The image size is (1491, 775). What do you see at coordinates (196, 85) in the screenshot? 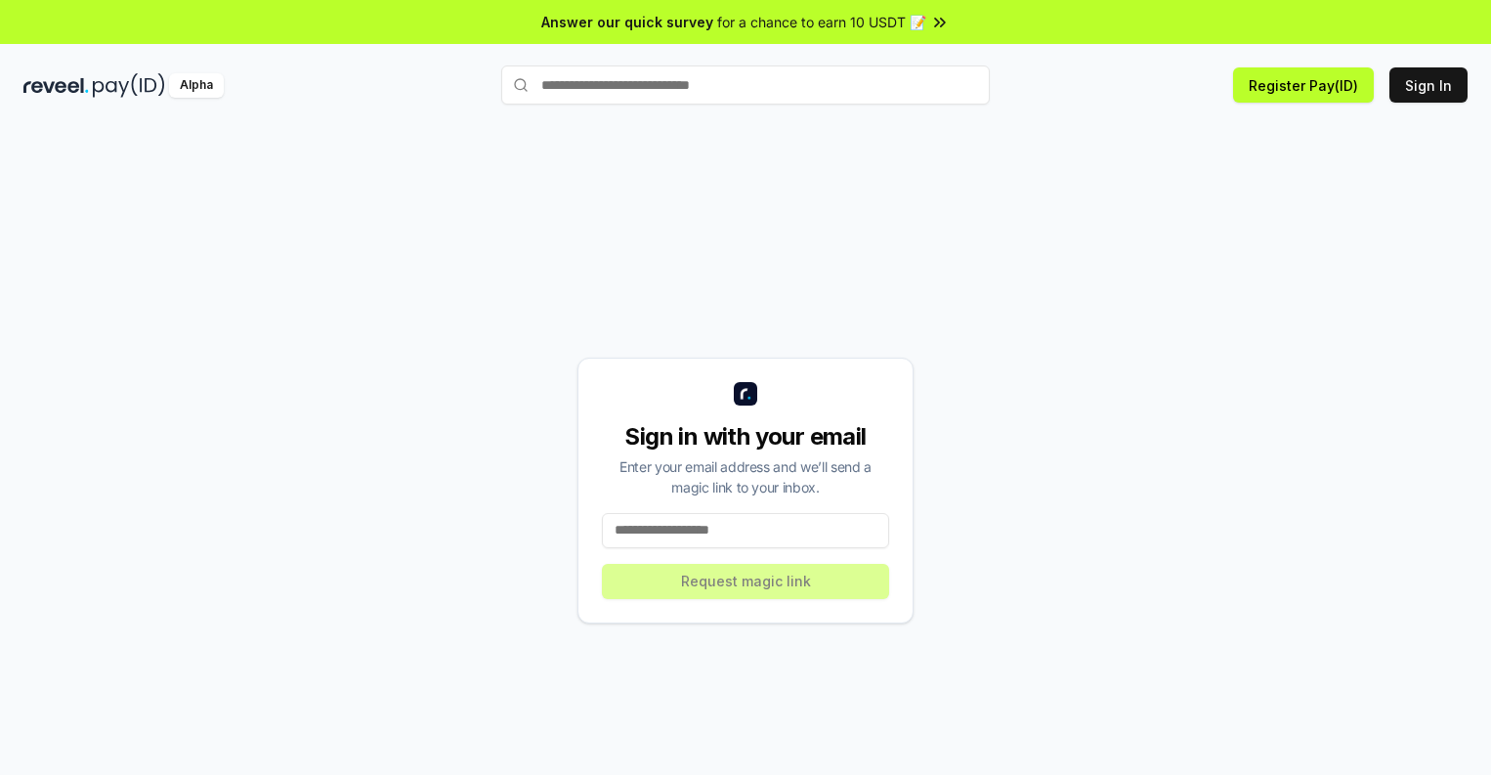
I see `div: Alpha` at bounding box center [196, 85].